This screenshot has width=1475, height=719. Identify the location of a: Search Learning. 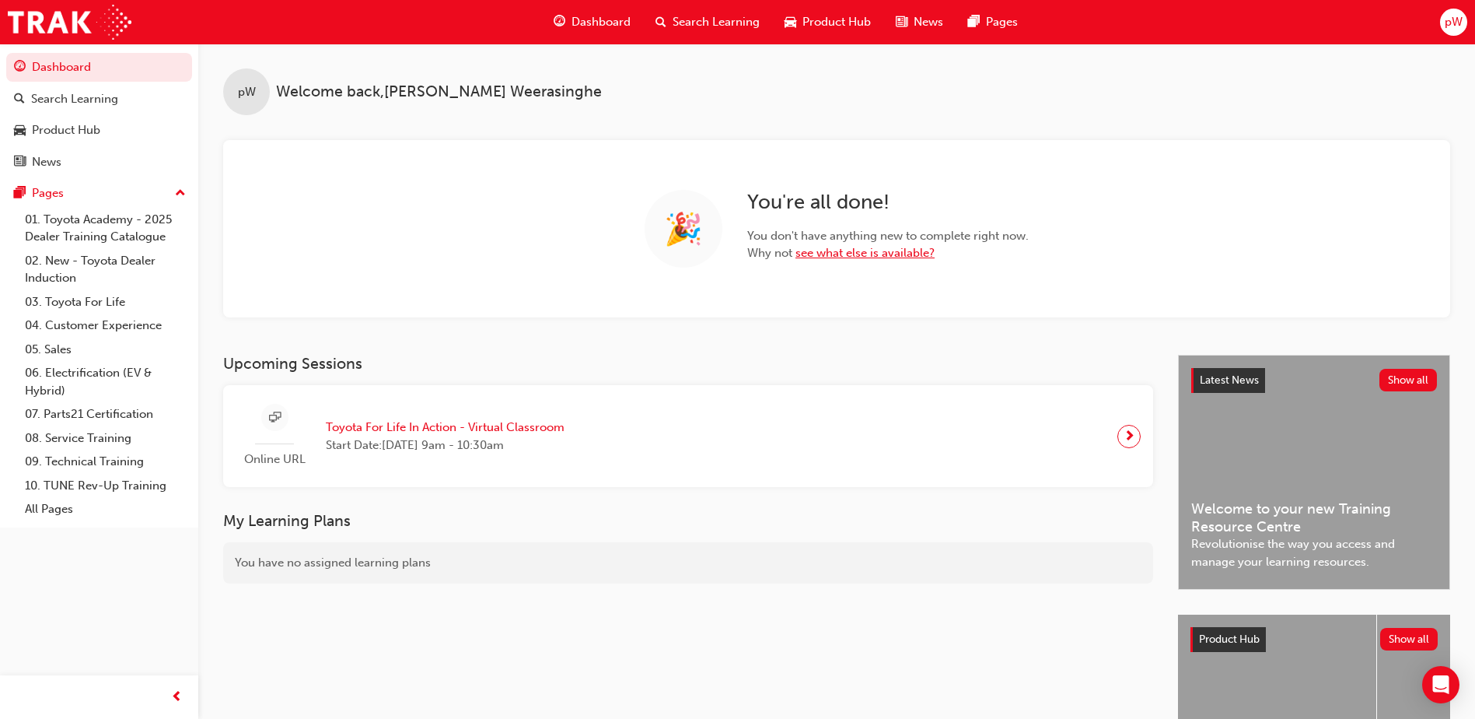
(99, 99).